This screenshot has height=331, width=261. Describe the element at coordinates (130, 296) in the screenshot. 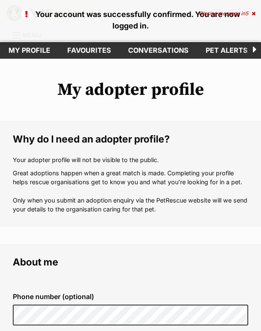

I see `label: Phone number (optional)` at that location.